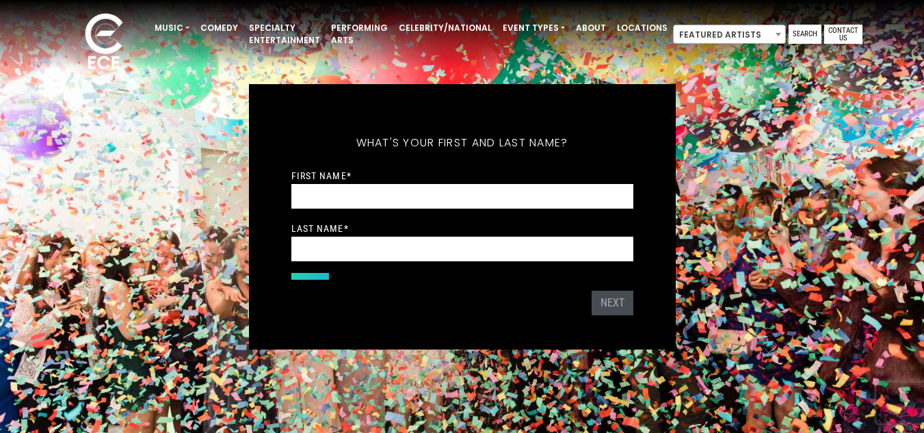  Describe the element at coordinates (642, 28) in the screenshot. I see `a: Locations` at that location.